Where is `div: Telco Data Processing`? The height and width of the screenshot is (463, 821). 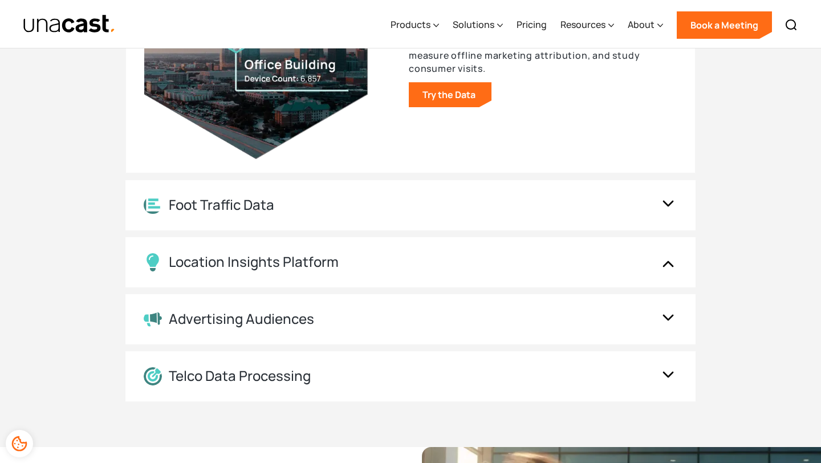 div: Telco Data Processing is located at coordinates (240, 376).